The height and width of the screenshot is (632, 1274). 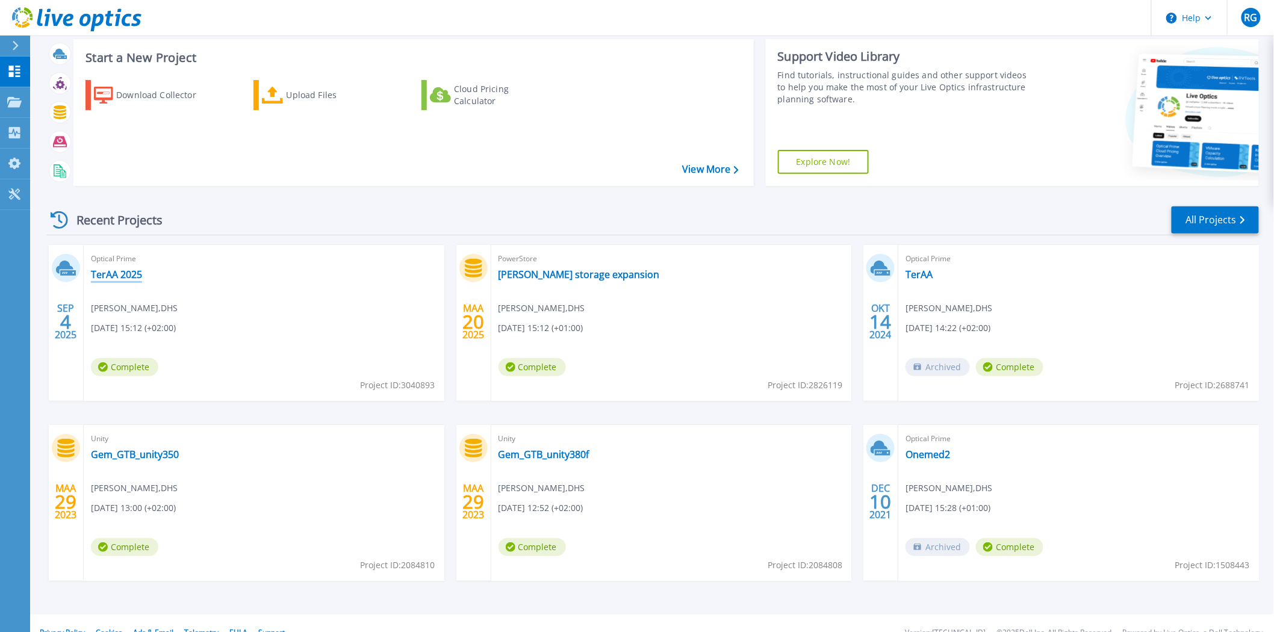 I want to click on span: 20, so click(x=473, y=322).